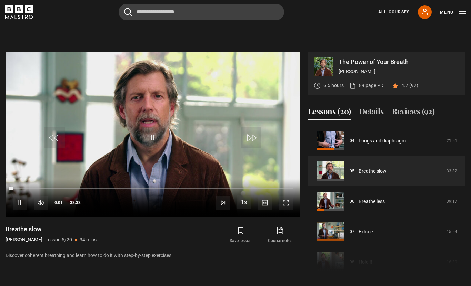  Describe the element at coordinates (372, 202) in the screenshot. I see `a: Breathe less` at that location.